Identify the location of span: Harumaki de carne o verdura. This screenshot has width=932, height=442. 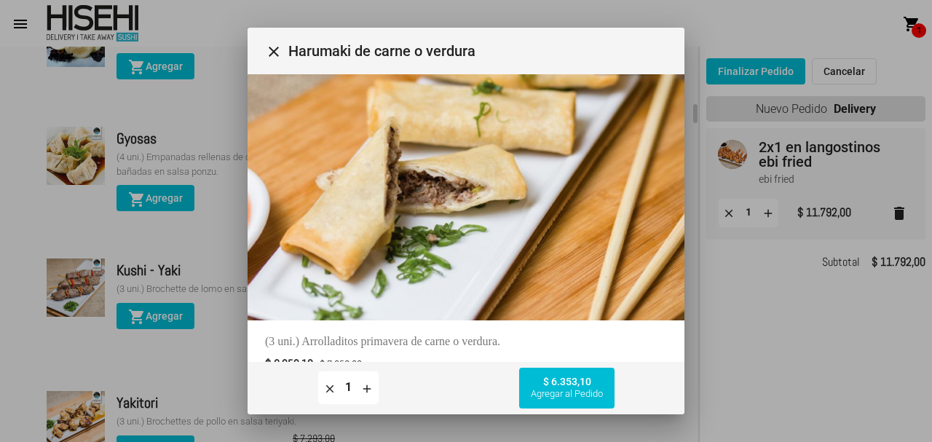
(480, 51).